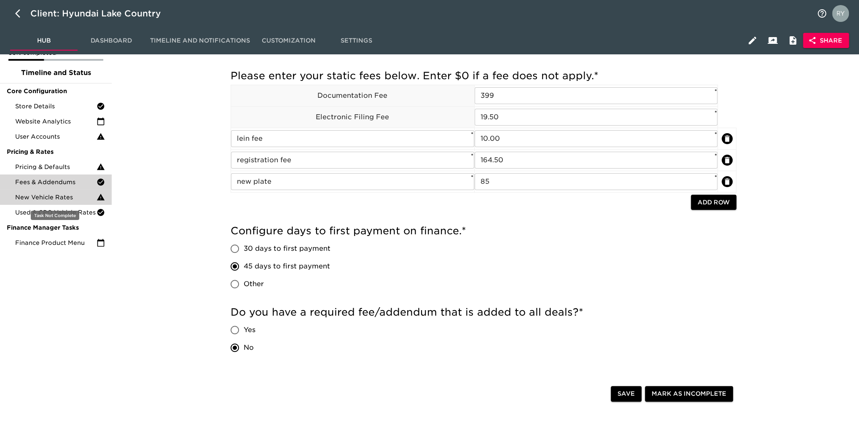 This screenshot has width=859, height=429. Describe the element at coordinates (626, 393) in the screenshot. I see `button: Save` at that location.